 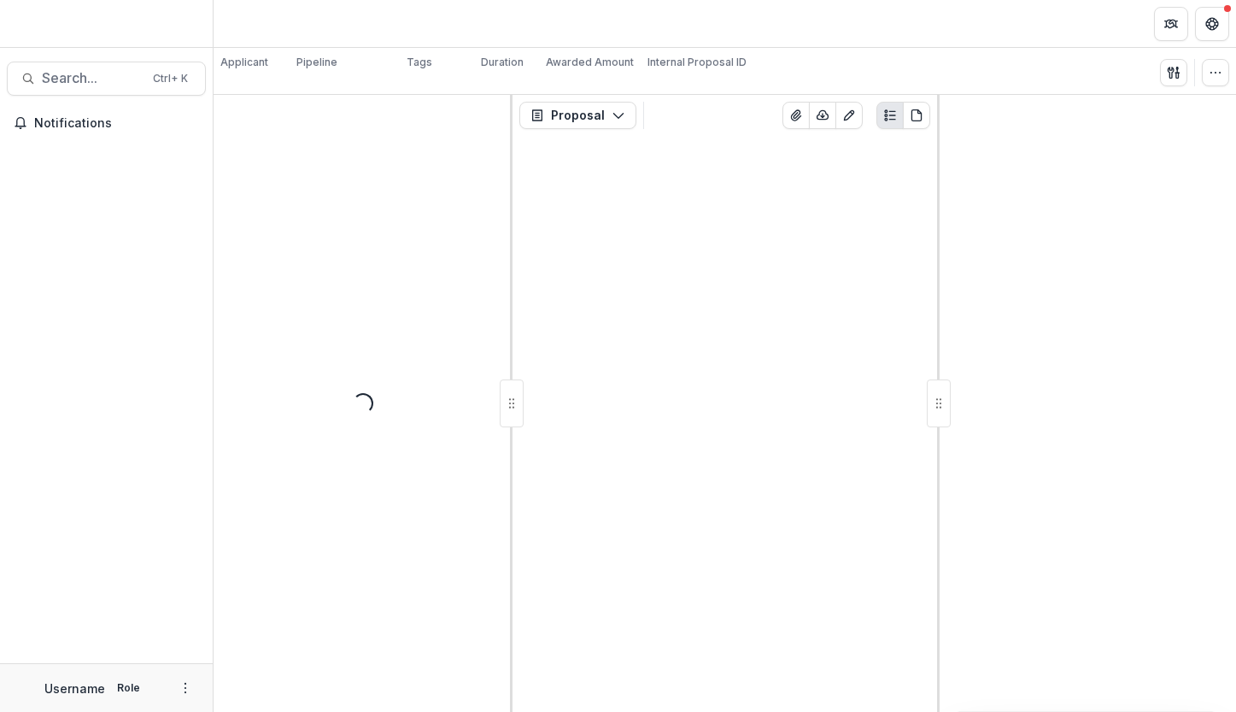 I want to click on button: View Attached Files, so click(x=796, y=115).